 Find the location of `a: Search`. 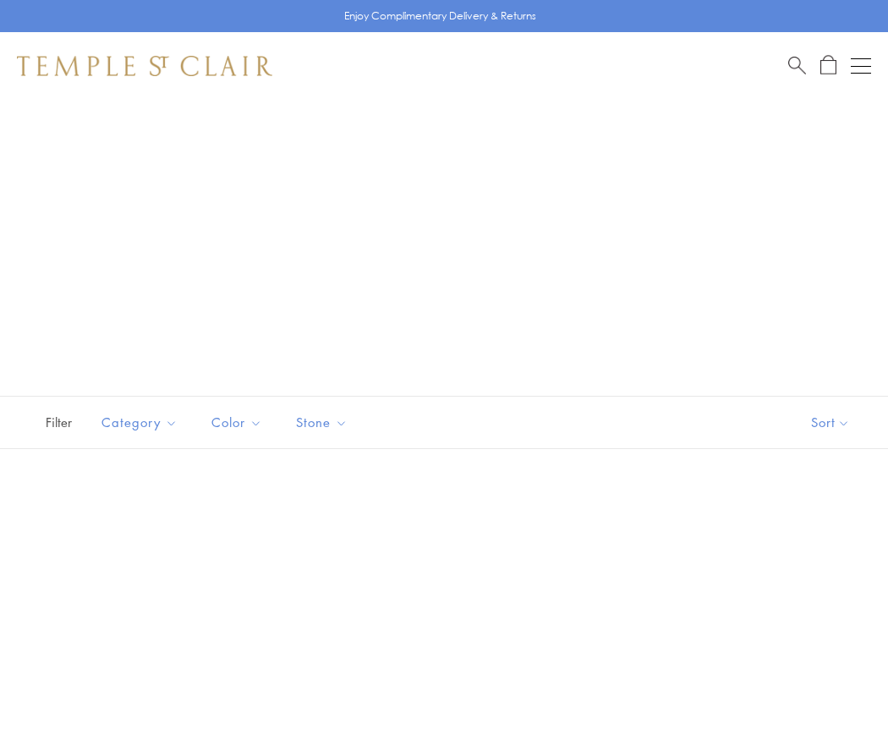

a: Search is located at coordinates (796, 65).